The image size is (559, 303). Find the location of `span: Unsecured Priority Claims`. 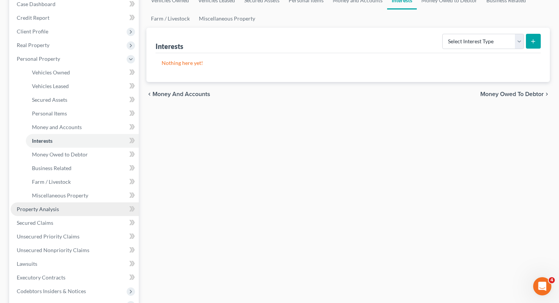

span: Unsecured Priority Claims is located at coordinates (48, 236).